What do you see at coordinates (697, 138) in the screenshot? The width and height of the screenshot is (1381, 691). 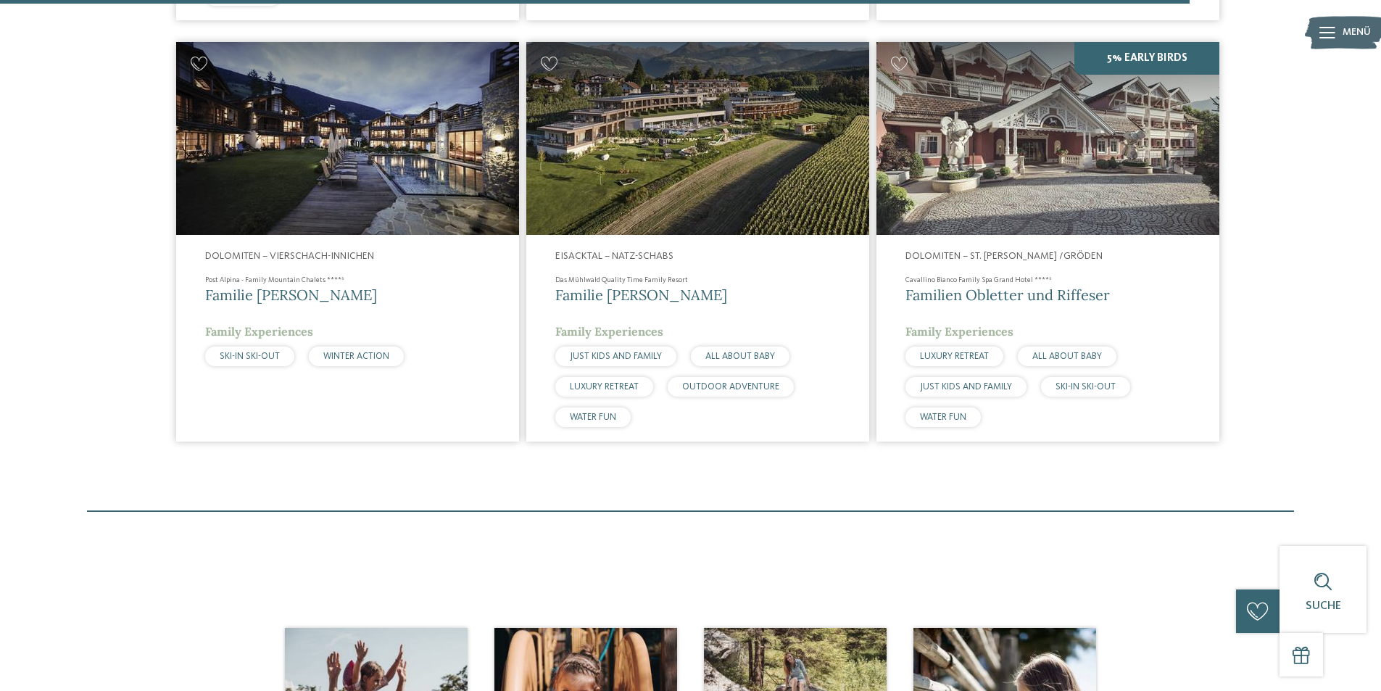 I see `img: Familienhotels gesucht? Hier findet ihr die besten!` at bounding box center [697, 138].